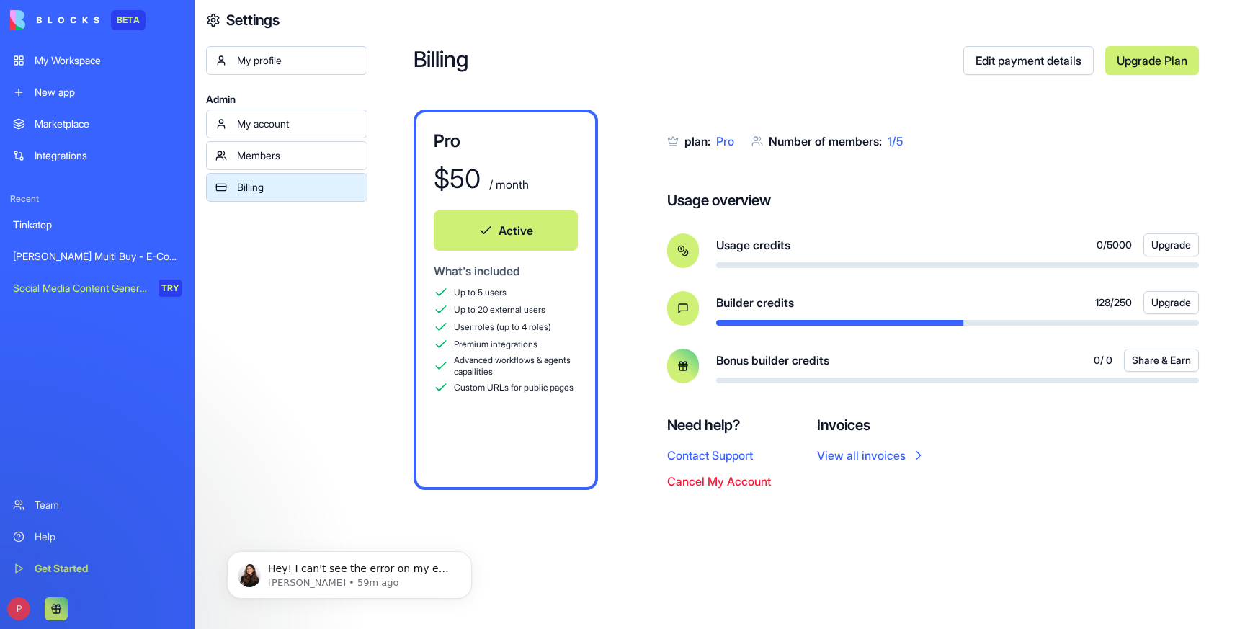 This screenshot has width=1245, height=629. What do you see at coordinates (81, 288) in the screenshot?
I see `div: Social Media Content Generator` at bounding box center [81, 288].